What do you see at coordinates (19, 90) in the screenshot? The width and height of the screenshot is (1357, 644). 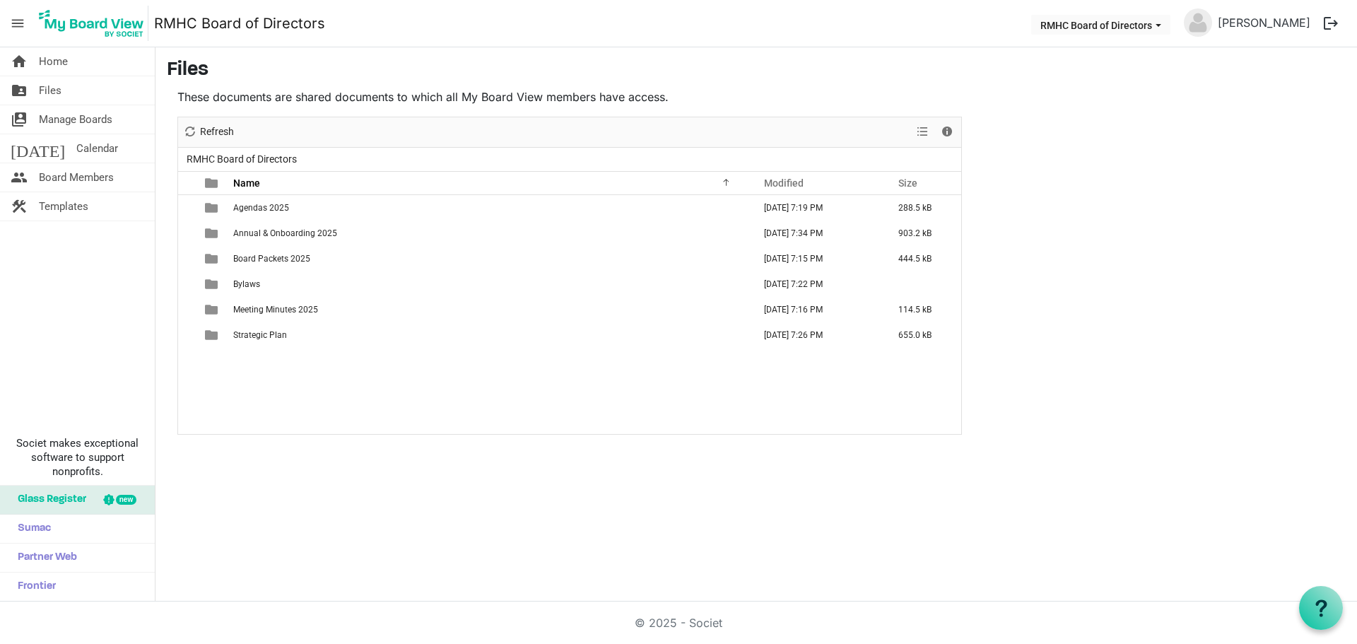 I see `span: folder_shared` at bounding box center [19, 90].